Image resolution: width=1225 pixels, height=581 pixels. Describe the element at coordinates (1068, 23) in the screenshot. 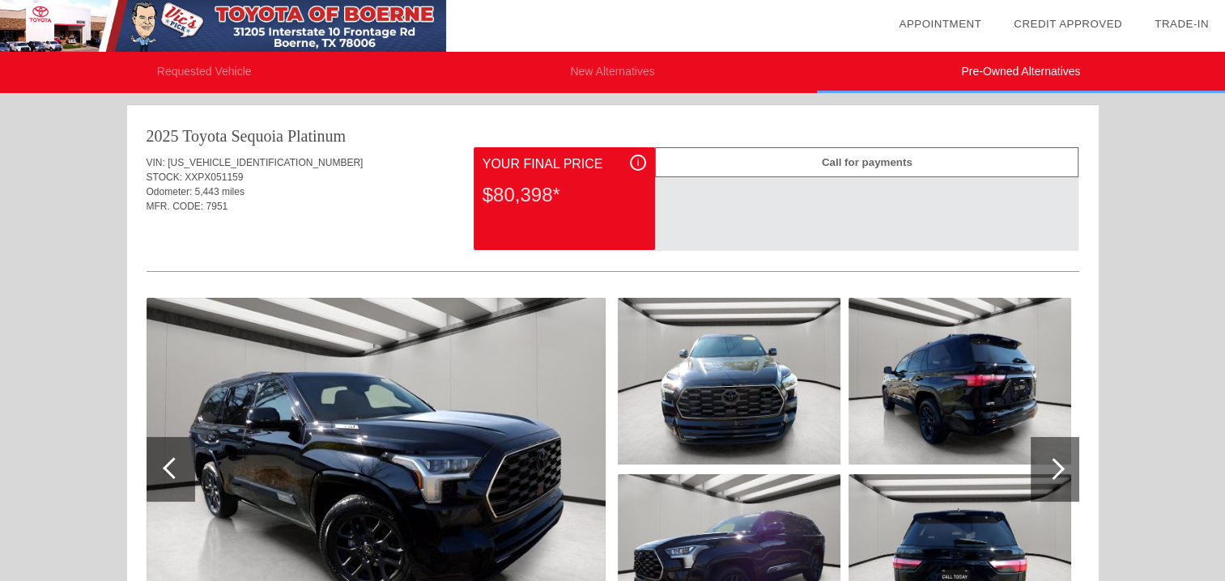

I see `a: Credit Approved` at that location.